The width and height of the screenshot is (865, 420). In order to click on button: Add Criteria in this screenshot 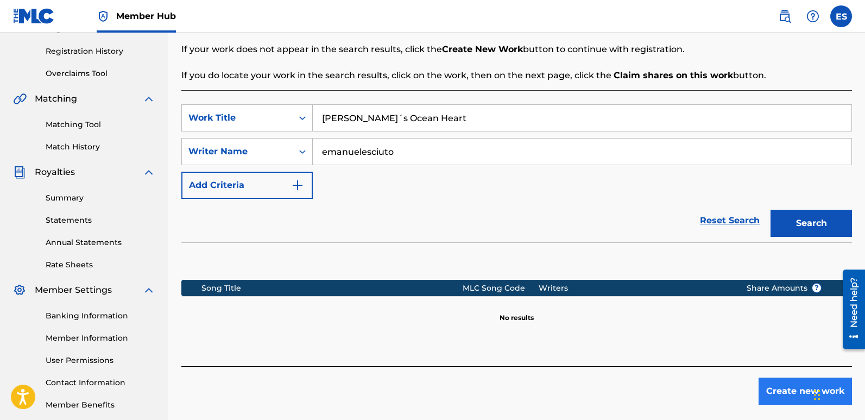, I will do `click(247, 185)`.